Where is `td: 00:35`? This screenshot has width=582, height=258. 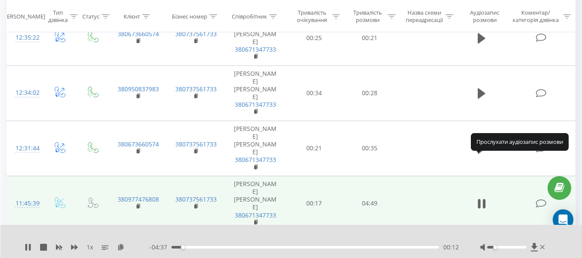 td: 00:35 is located at coordinates (370, 148).